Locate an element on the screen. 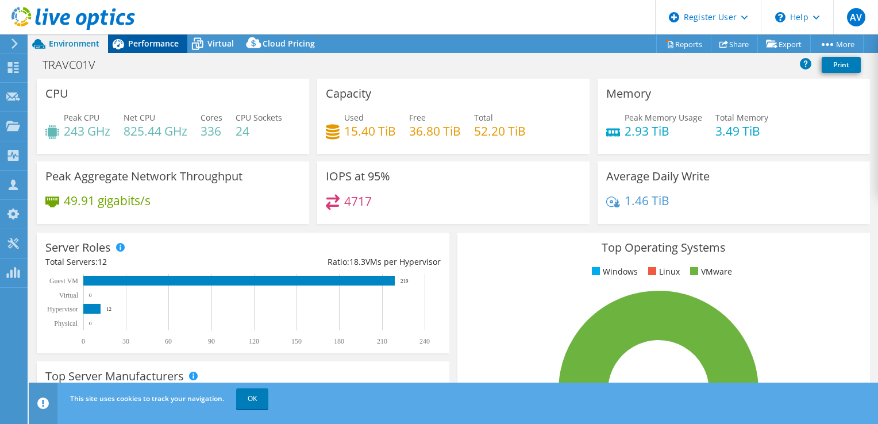 The height and width of the screenshot is (424, 878). text: 180 is located at coordinates (339, 341).